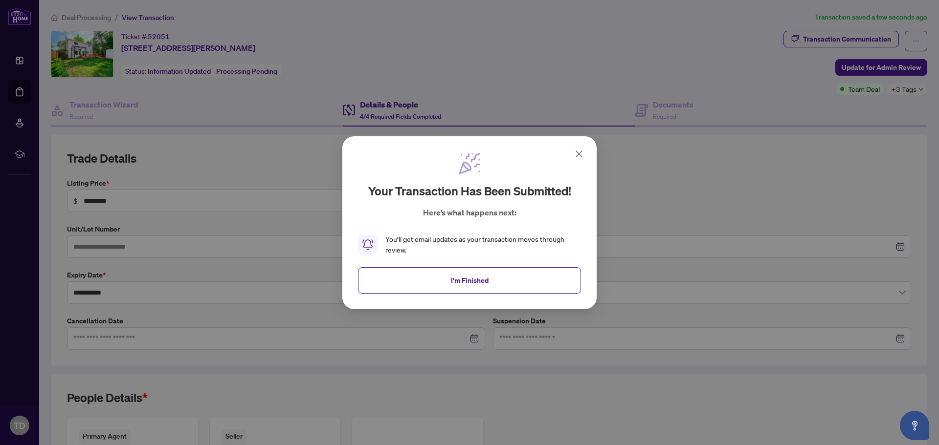 The height and width of the screenshot is (445, 939). I want to click on h2: Your transaction has been submitted!, so click(469, 191).